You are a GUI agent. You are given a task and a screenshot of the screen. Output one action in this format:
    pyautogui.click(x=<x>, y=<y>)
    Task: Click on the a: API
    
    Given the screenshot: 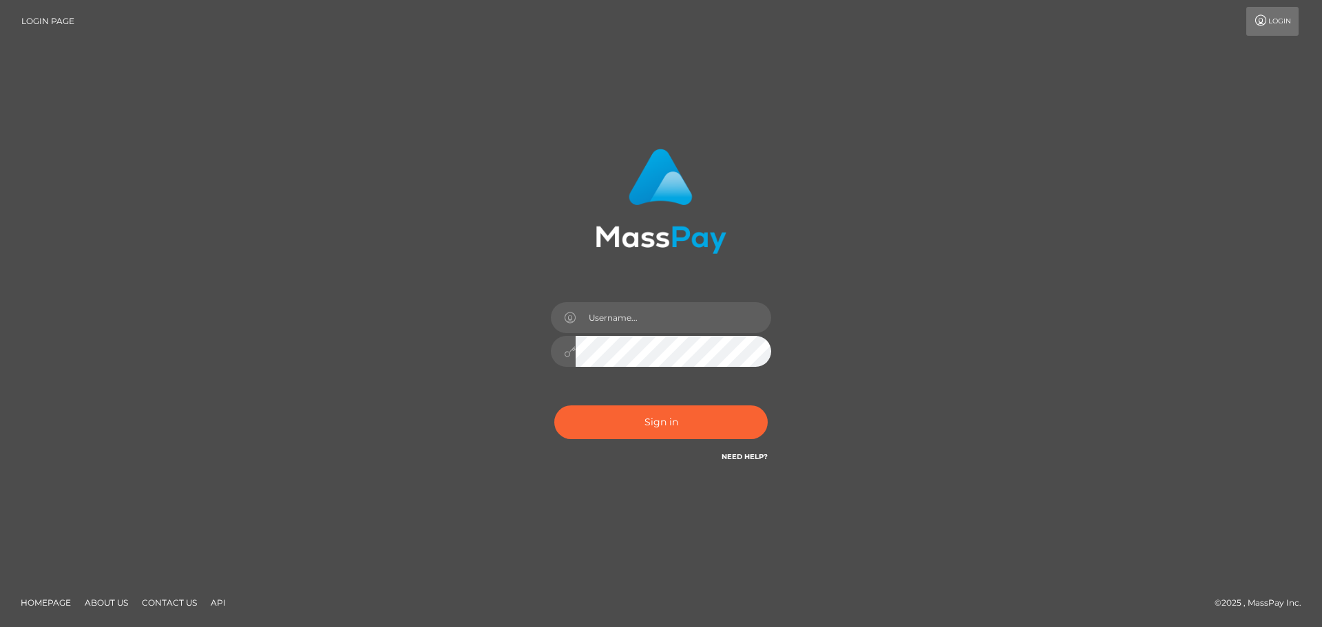 What is the action you would take?
    pyautogui.click(x=218, y=603)
    